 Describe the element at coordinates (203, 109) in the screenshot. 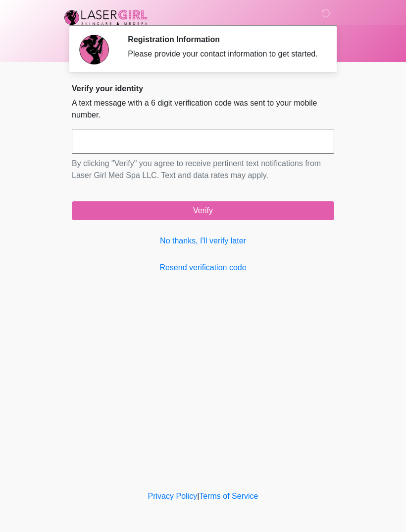

I see `p: A text message with a 6 digit verification code was sent to your mobile number.` at that location.